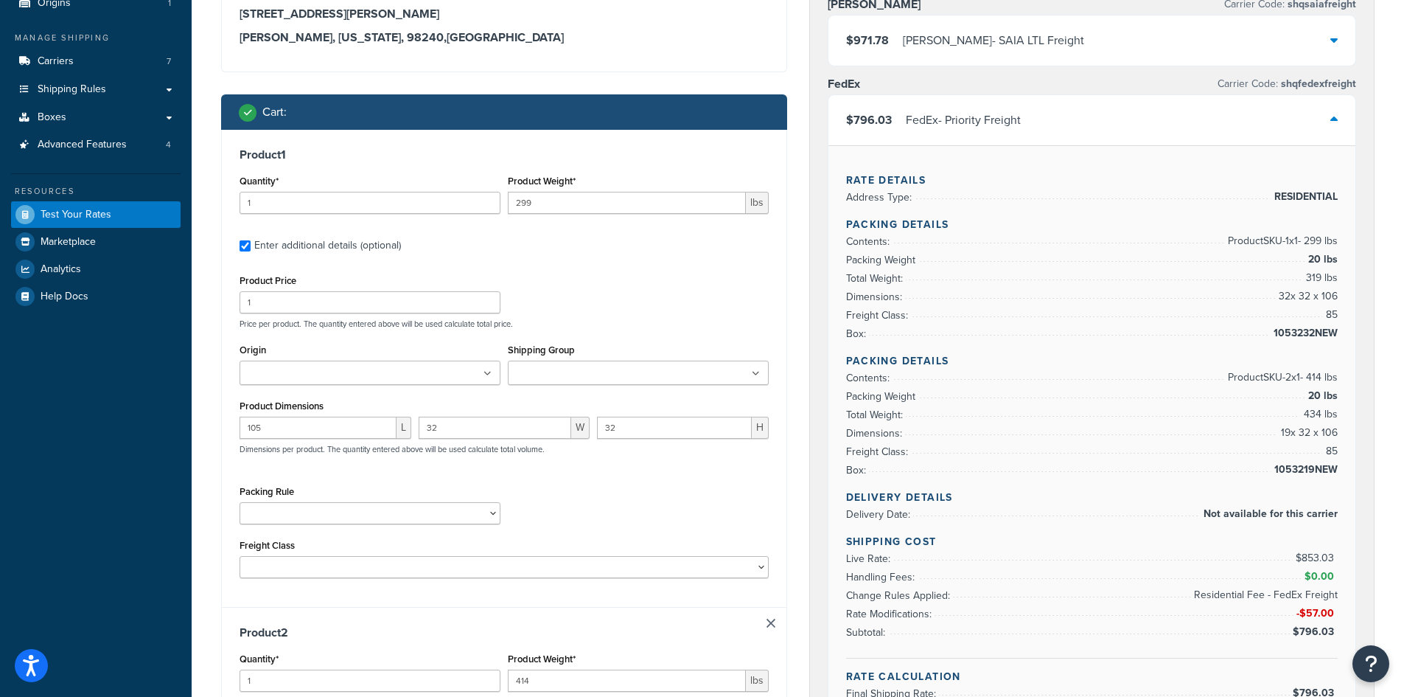 This screenshot has width=1404, height=697. Describe the element at coordinates (963, 120) in the screenshot. I see `div: FedEx - Priority Freight` at that location.